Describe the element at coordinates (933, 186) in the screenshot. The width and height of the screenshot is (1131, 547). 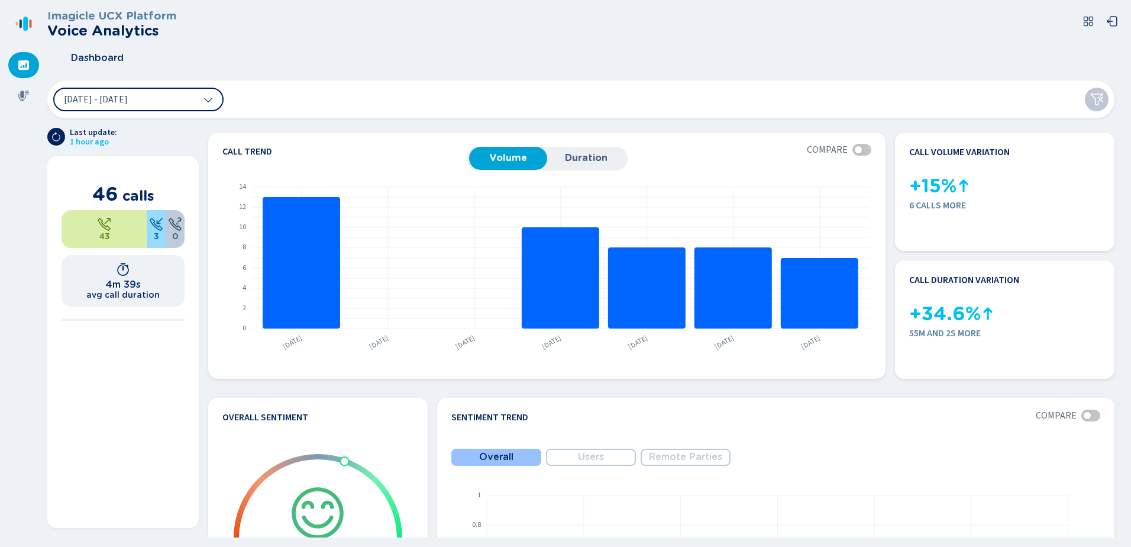
I see `span: +15%` at that location.